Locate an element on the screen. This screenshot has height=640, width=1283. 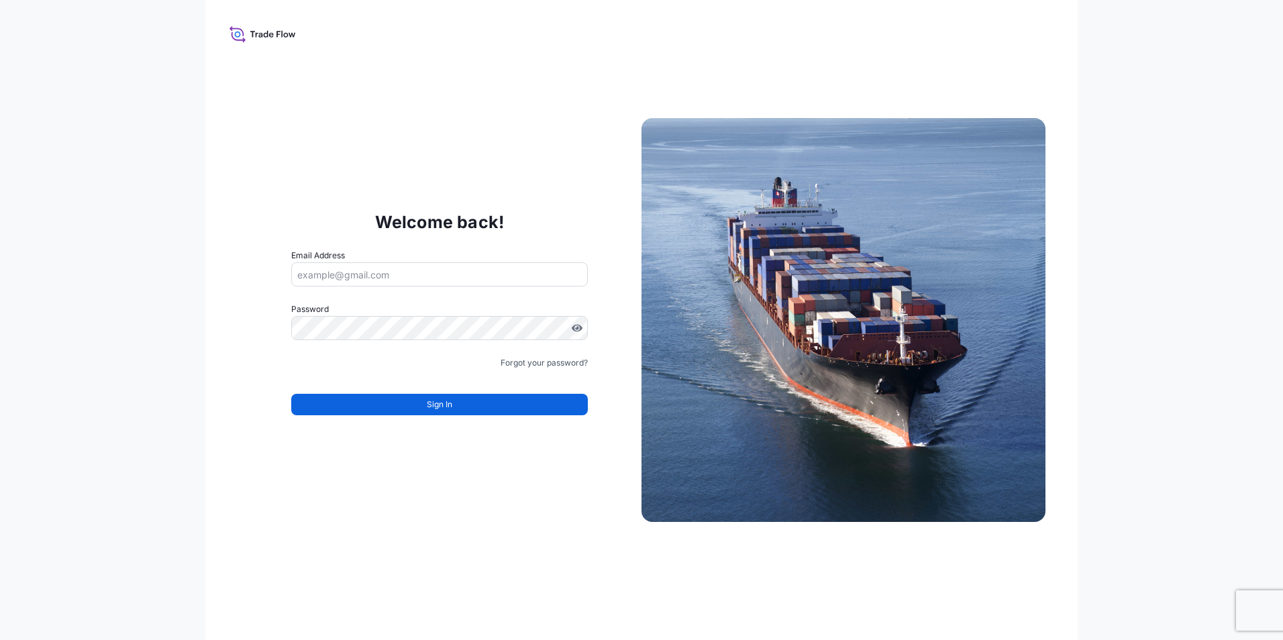
p: Welcome back! is located at coordinates (439, 222).